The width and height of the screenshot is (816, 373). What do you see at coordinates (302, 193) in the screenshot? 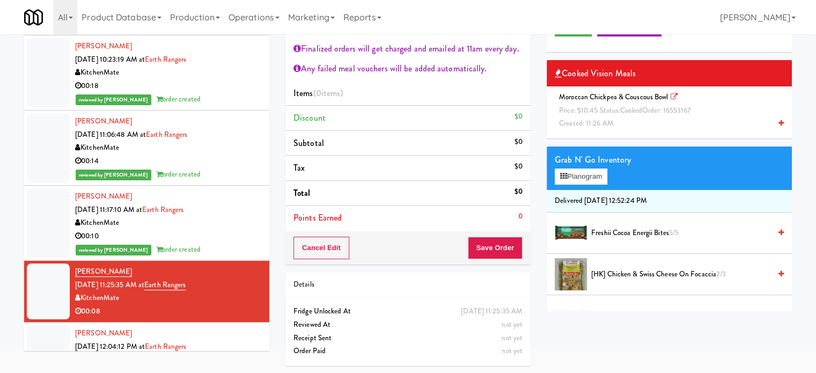
I see `span: Total` at bounding box center [302, 193].